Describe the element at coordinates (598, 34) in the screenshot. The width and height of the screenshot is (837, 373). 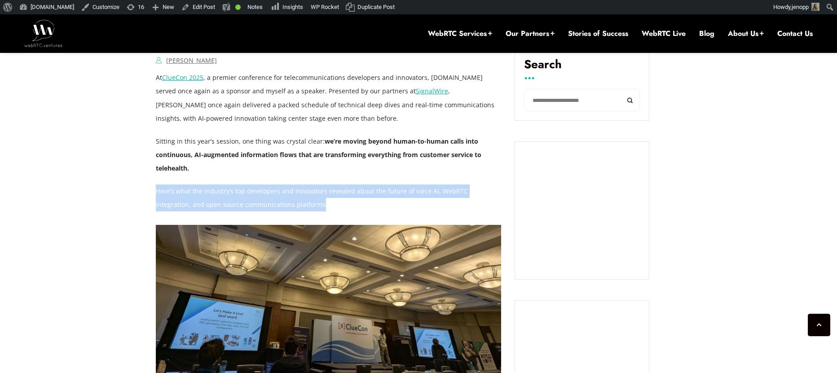
I see `a: Stories of Success` at that location.